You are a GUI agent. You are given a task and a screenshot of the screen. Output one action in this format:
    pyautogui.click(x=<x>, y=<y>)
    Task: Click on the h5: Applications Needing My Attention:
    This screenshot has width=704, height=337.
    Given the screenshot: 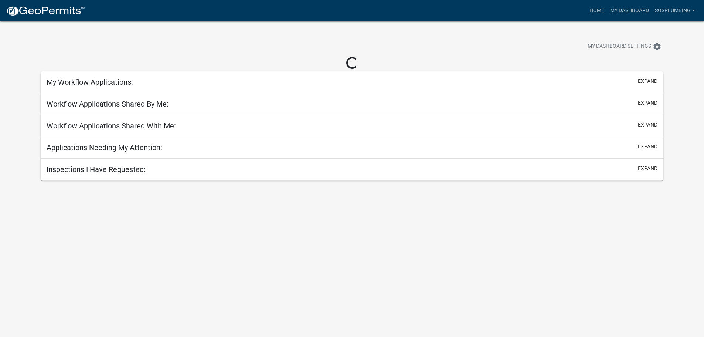 What is the action you would take?
    pyautogui.click(x=104, y=147)
    